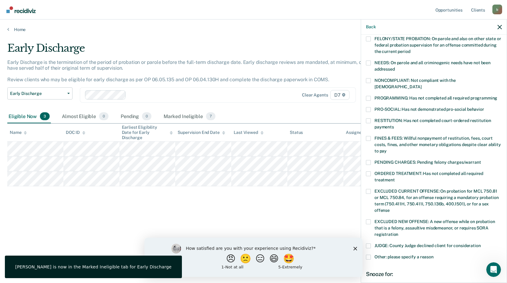  I want to click on span: EXCLUDED NEW OFFENSE: A new offense while on probation that is a felony, assaultive misdemeanor, ..., so click(434, 228).